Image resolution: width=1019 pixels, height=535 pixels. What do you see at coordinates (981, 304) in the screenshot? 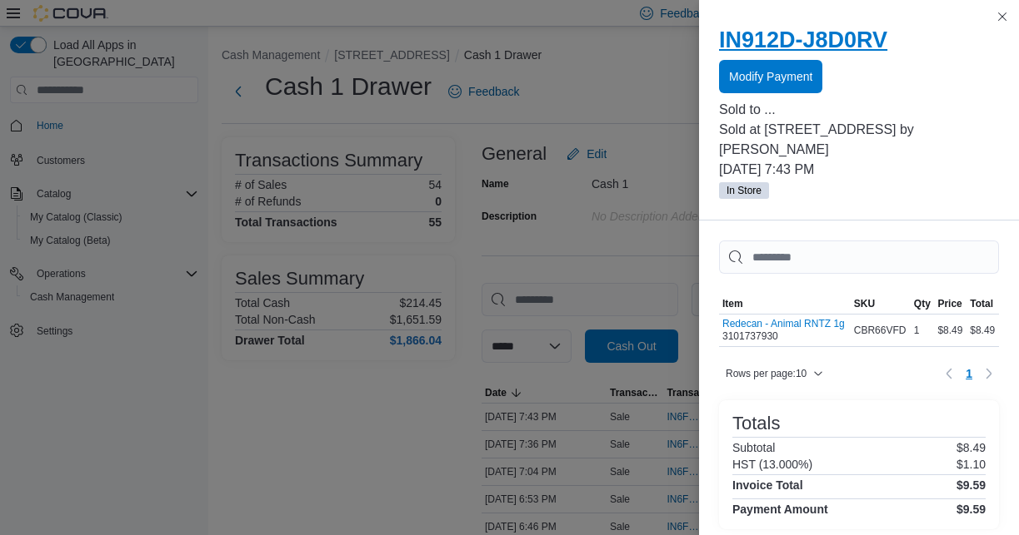
I see `span: Total` at bounding box center [981, 304].